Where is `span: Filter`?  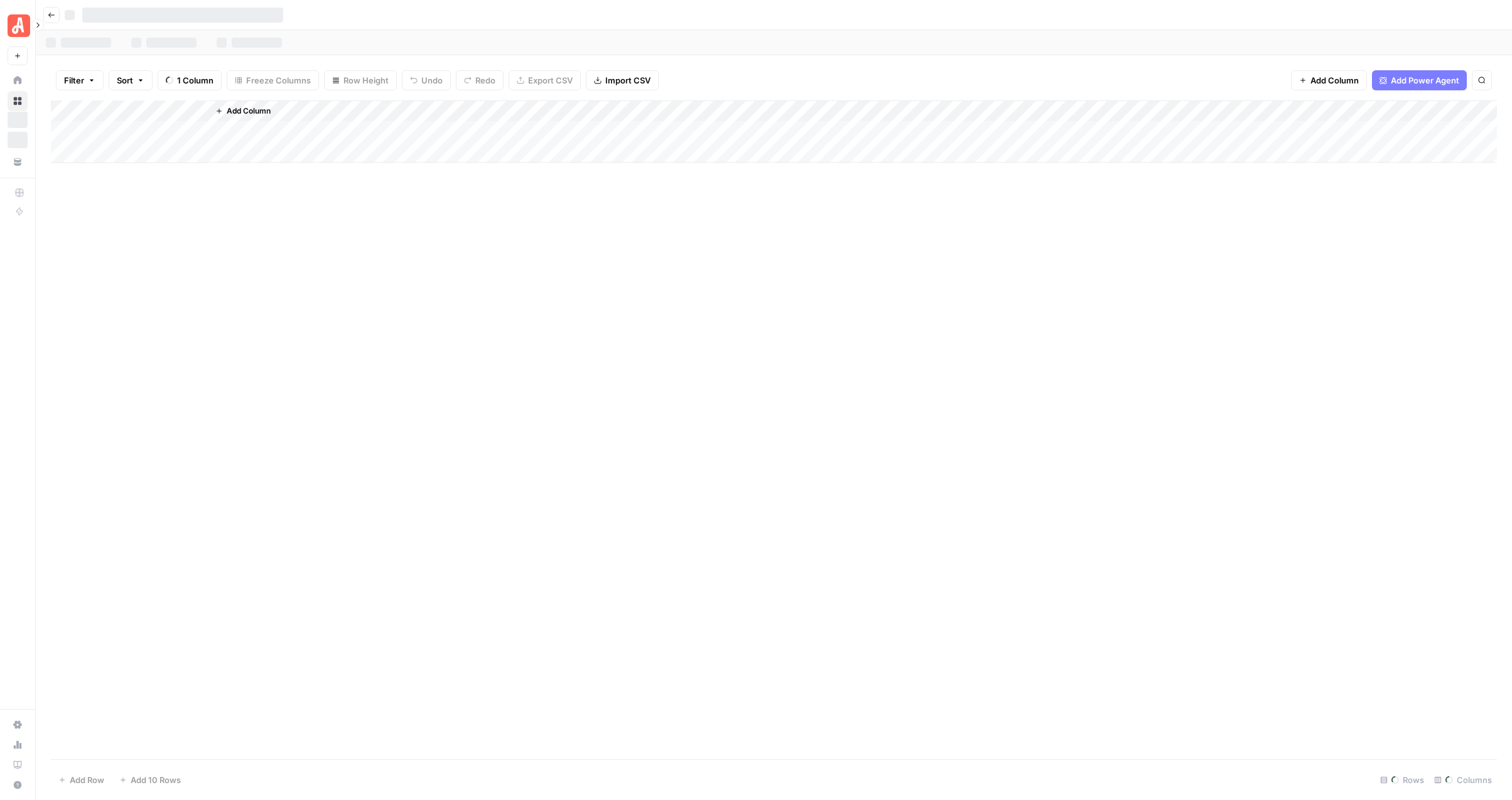
span: Filter is located at coordinates (74, 81).